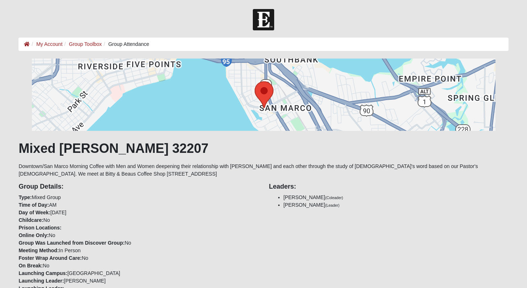 This screenshot has height=288, width=527. Describe the element at coordinates (33, 236) in the screenshot. I see `strong: Online Only:` at that location.